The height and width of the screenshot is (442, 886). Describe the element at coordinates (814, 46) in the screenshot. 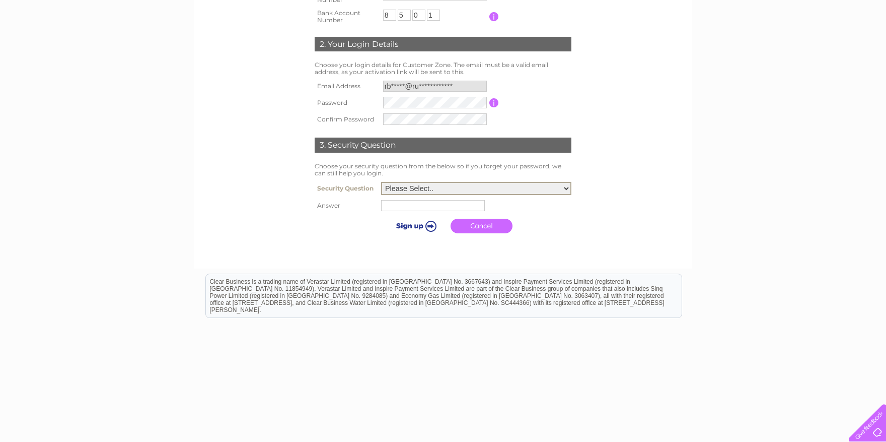

I see `a: Telecoms` at that location.